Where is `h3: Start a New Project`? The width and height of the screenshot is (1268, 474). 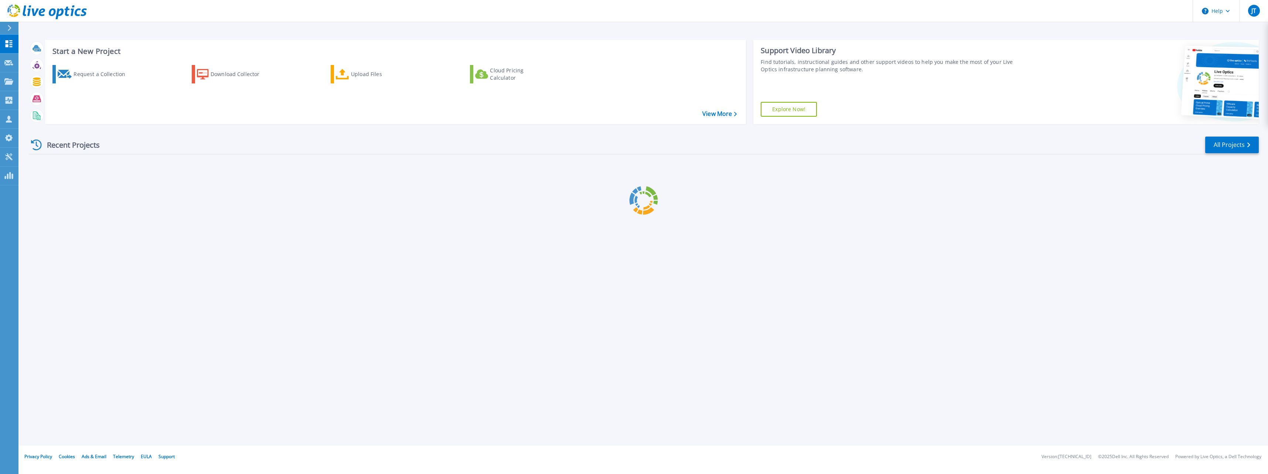 h3: Start a New Project is located at coordinates (394, 51).